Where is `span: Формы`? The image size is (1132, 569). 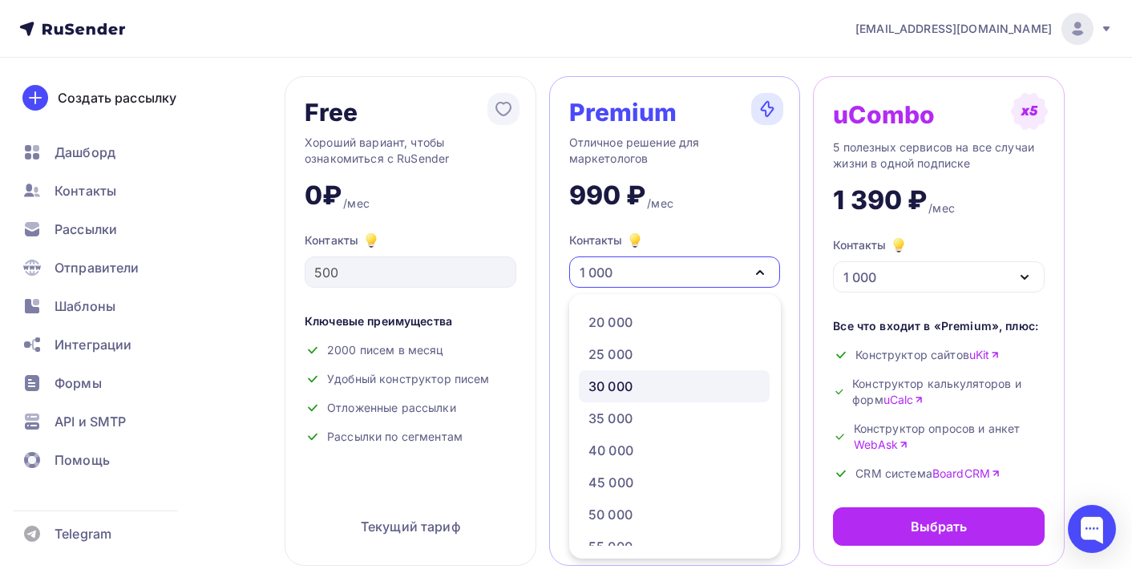 span: Формы is located at coordinates (78, 383).